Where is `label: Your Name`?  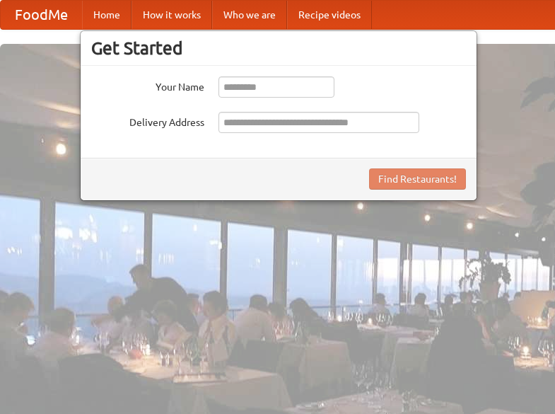
label: Your Name is located at coordinates (148, 85).